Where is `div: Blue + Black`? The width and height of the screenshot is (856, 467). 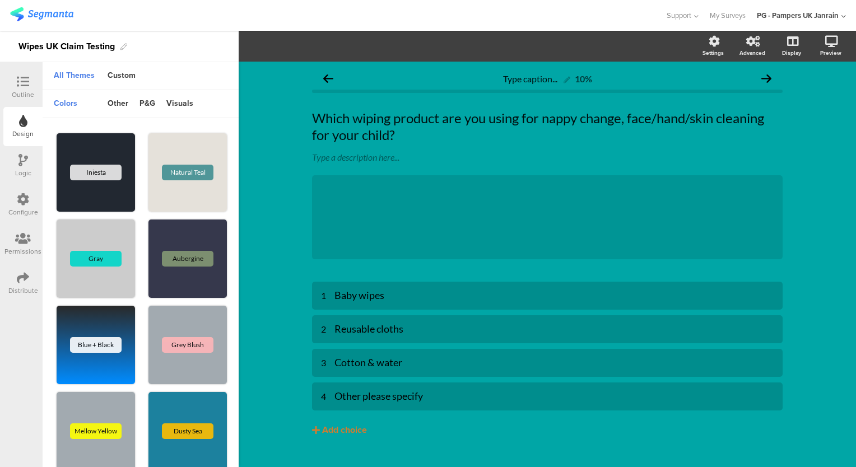
div: Blue + Black is located at coordinates (96, 345).